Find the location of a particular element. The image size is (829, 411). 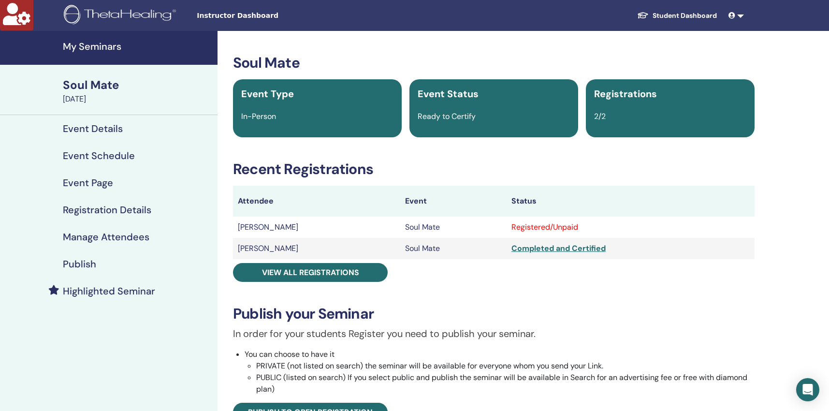

h4: Event Schedule is located at coordinates (99, 156).